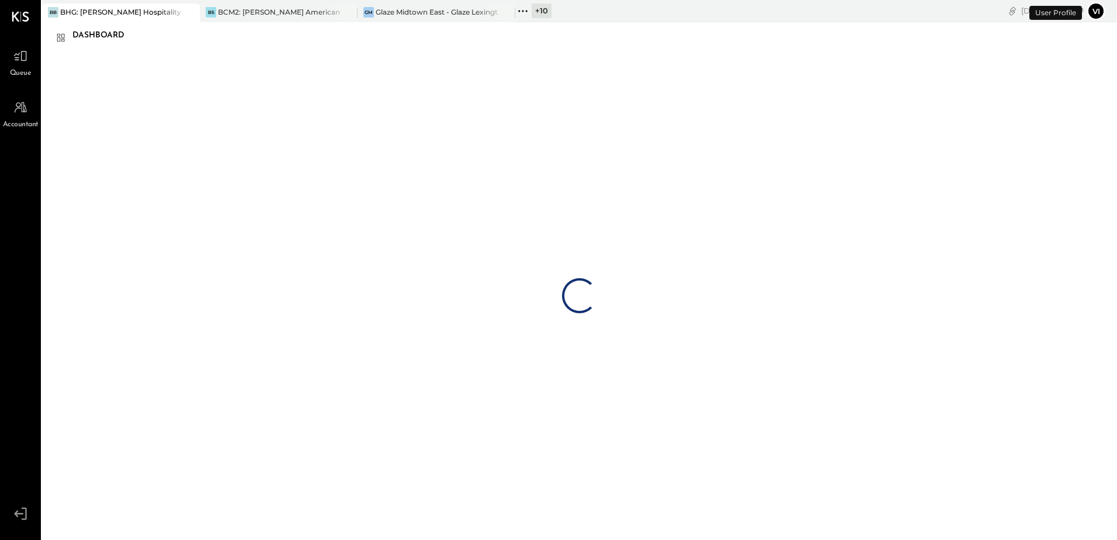 The image size is (1117, 540). I want to click on a: Queue, so click(20, 62).